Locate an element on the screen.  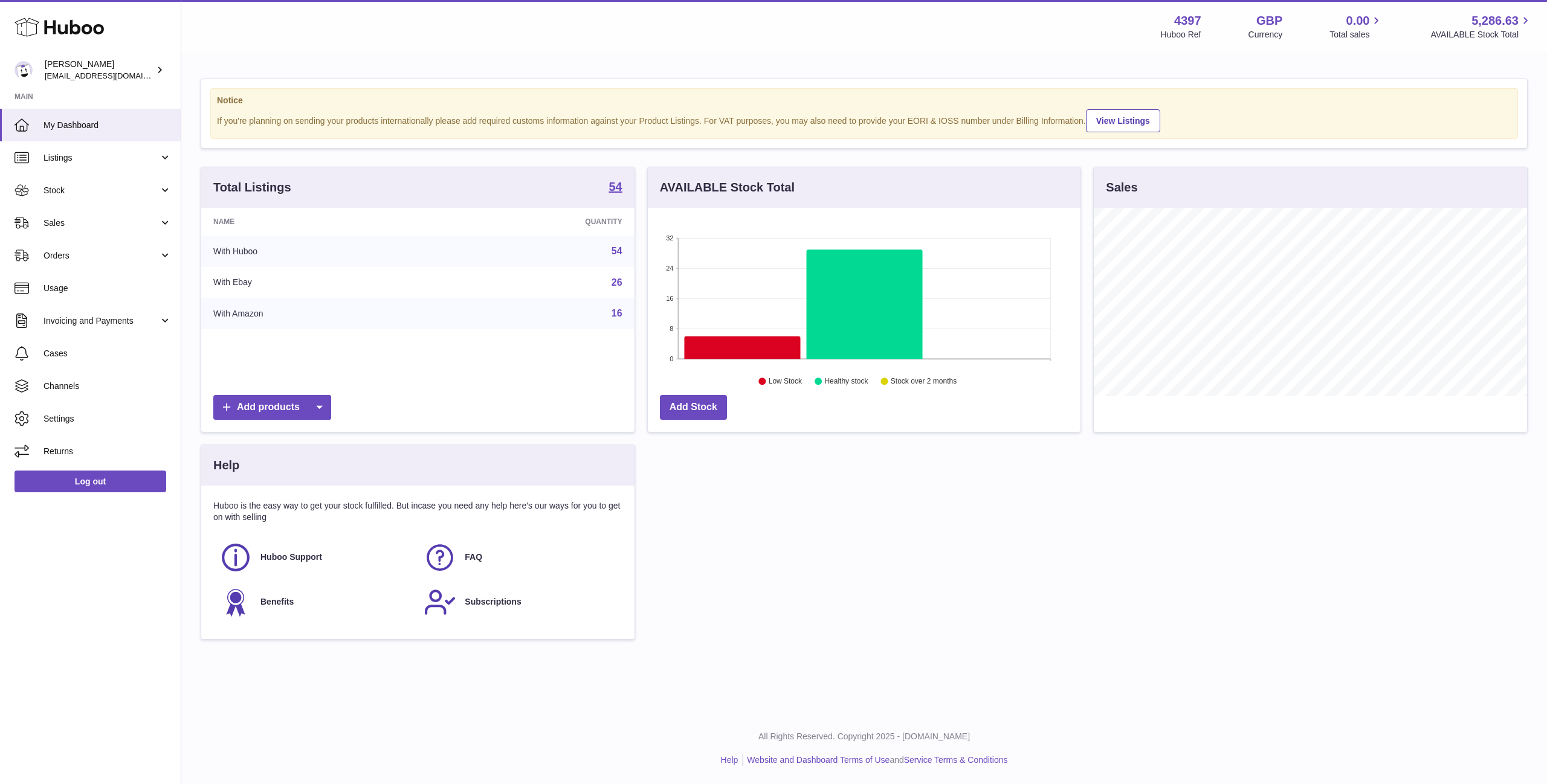
span: Invoicing and Payments is located at coordinates (101, 321).